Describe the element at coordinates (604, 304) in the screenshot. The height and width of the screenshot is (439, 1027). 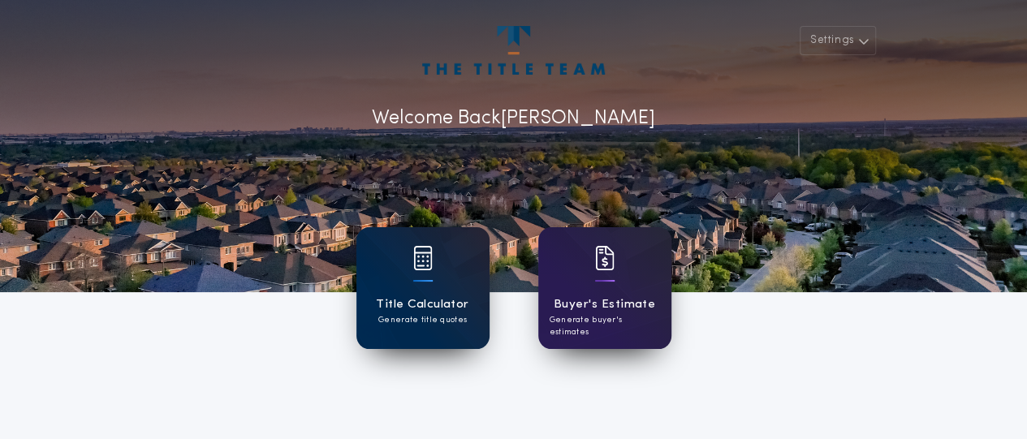
I see `h1: Buyer's Estimate` at that location.